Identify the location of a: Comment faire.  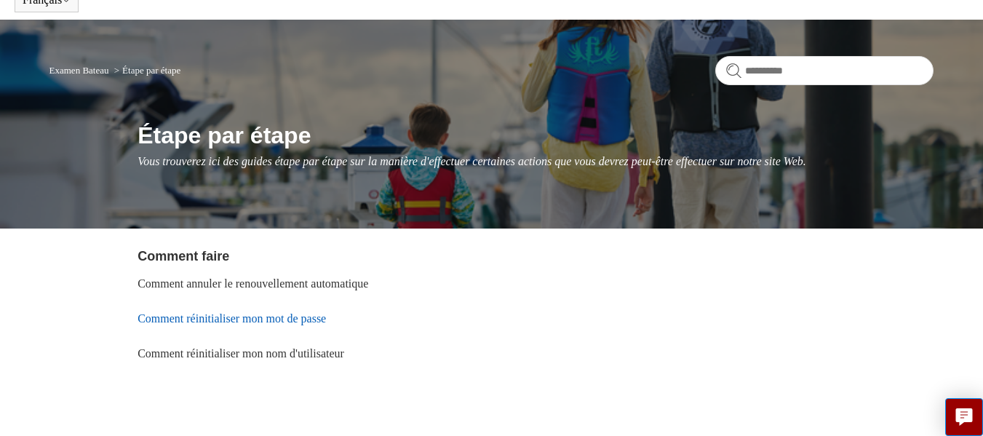
(183, 256).